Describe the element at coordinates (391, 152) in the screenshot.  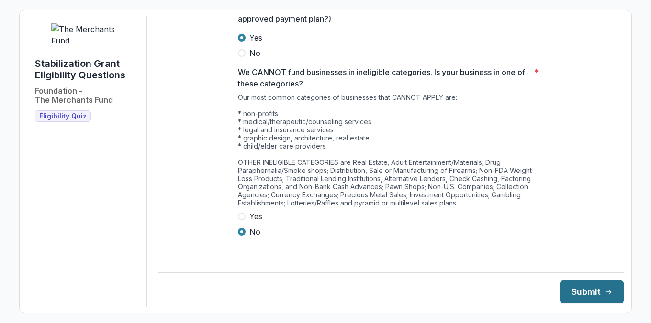
I see `div: Our most common categories of businesses that CANNOT APPLY are: * non-profits * medical/therapeut...` at that location.